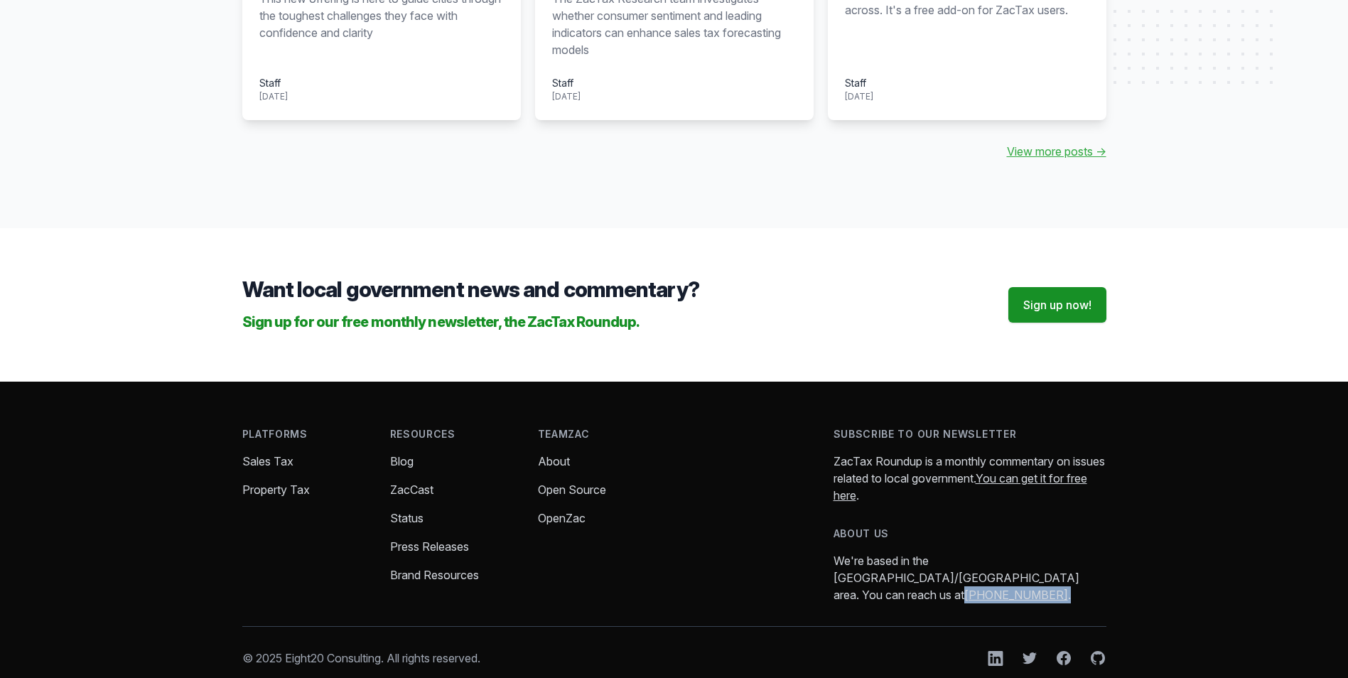 The image size is (1348, 678). Describe the element at coordinates (572, 490) in the screenshot. I see `a: Open Source` at that location.